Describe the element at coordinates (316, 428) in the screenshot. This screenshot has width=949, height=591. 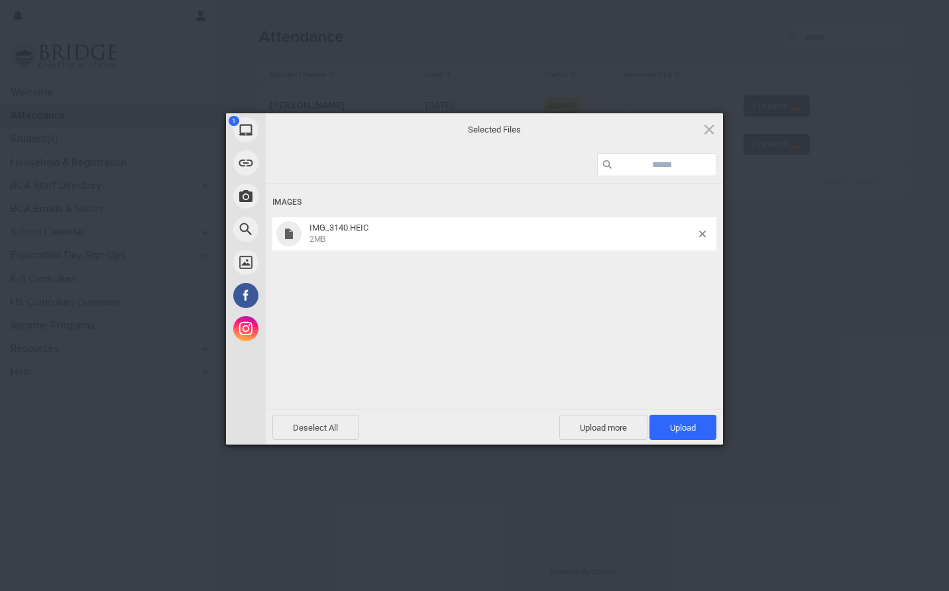
I see `span: Deselect All` at that location.